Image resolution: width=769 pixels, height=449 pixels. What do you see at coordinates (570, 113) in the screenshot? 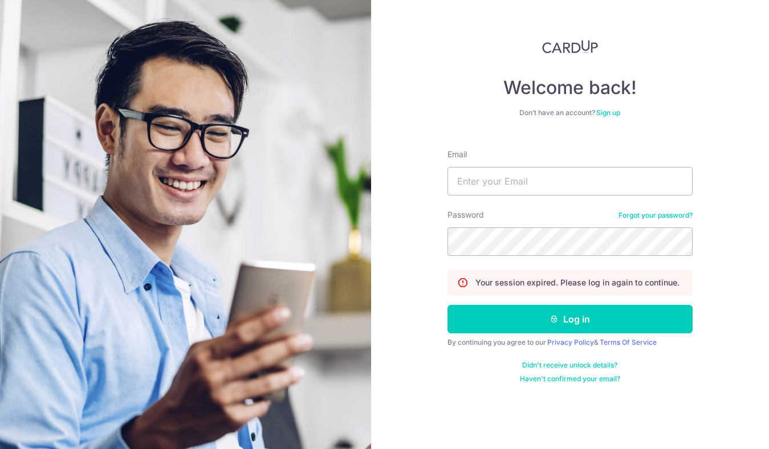
I see `div: Don’t have an account?` at bounding box center [570, 113].